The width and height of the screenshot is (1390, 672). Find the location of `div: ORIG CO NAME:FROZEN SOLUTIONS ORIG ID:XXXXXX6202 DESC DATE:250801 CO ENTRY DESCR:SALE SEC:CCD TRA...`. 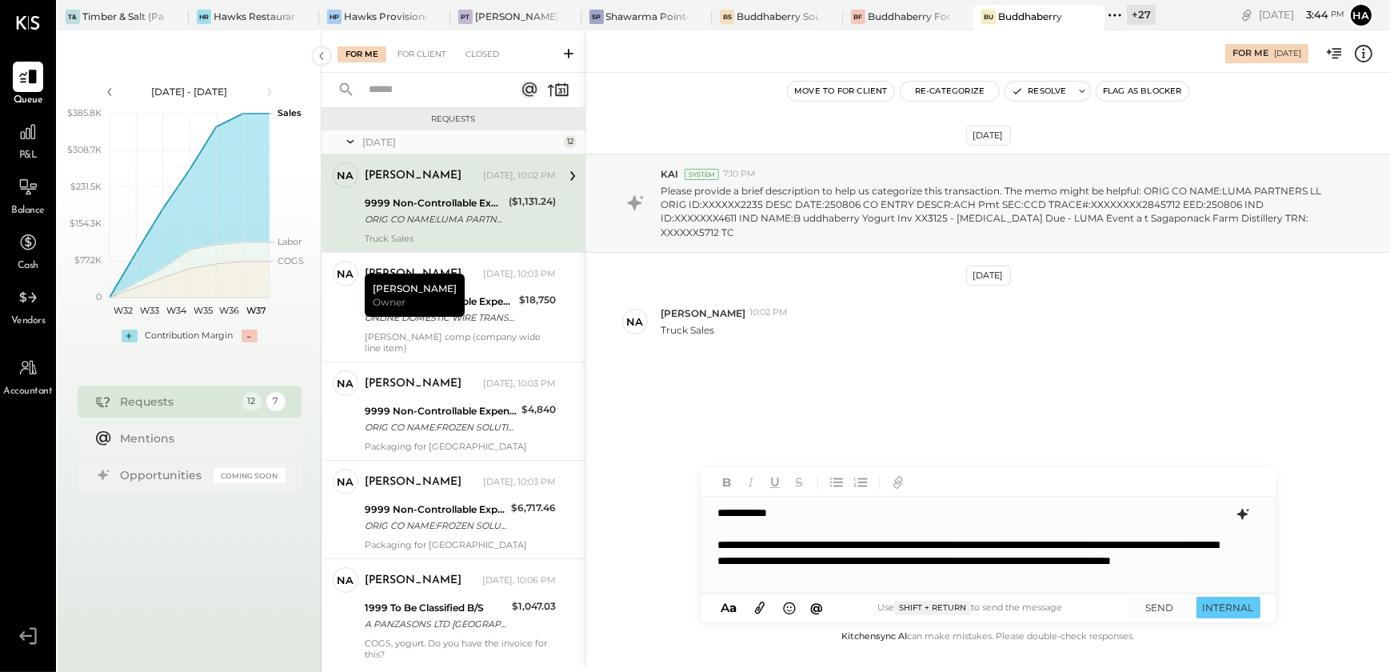

div: ORIG CO NAME:FROZEN SOLUTIONS ORIG ID:XXXXXX6202 DESC DATE:250801 CO ENTRY DESCR:SALE SEC:CCD TRA... is located at coordinates (441, 427).